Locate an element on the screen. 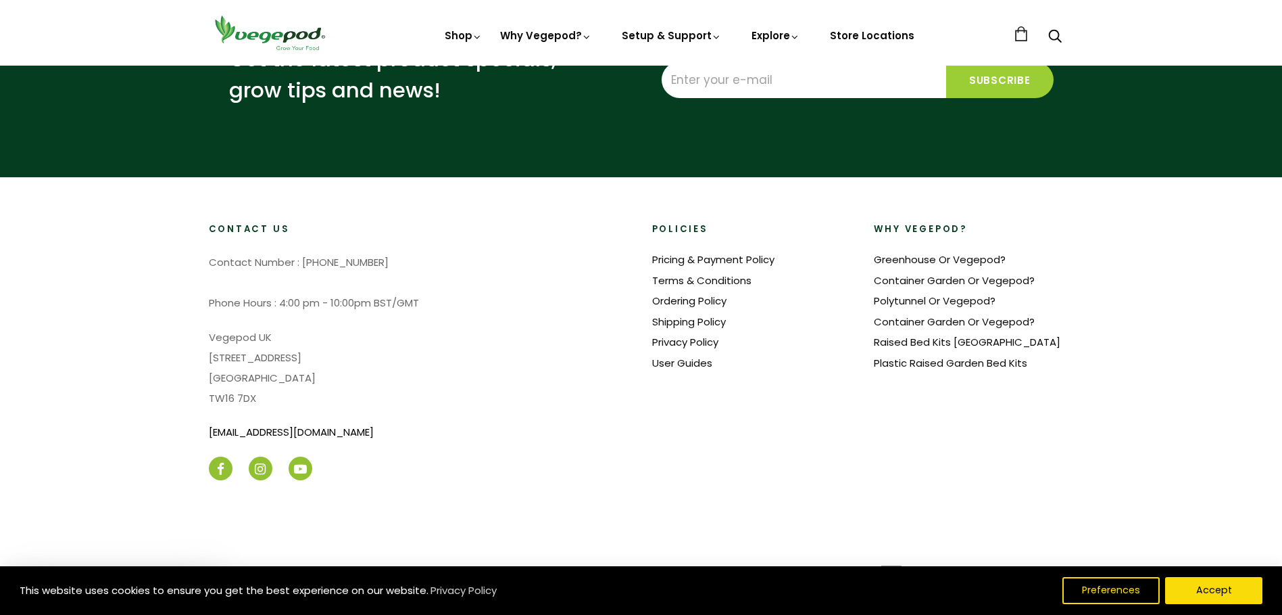 This screenshot has width=1282, height=615. a: Search is located at coordinates (1055, 37).